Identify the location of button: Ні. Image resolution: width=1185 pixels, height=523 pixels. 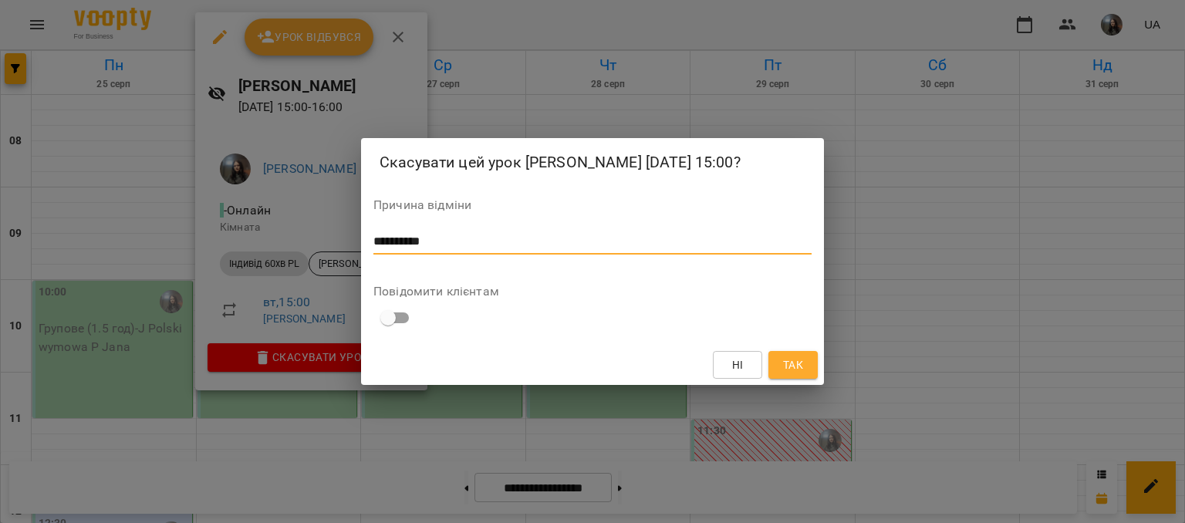
(738, 365).